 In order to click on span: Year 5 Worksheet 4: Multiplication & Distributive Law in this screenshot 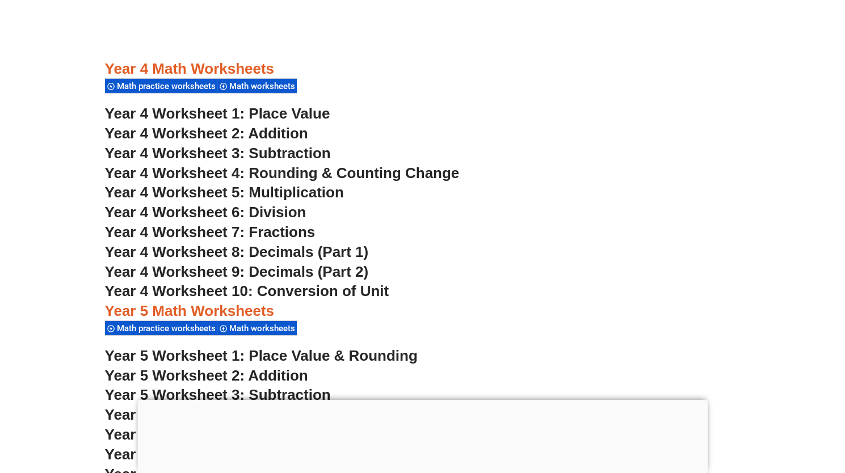, I will do `click(291, 415)`.